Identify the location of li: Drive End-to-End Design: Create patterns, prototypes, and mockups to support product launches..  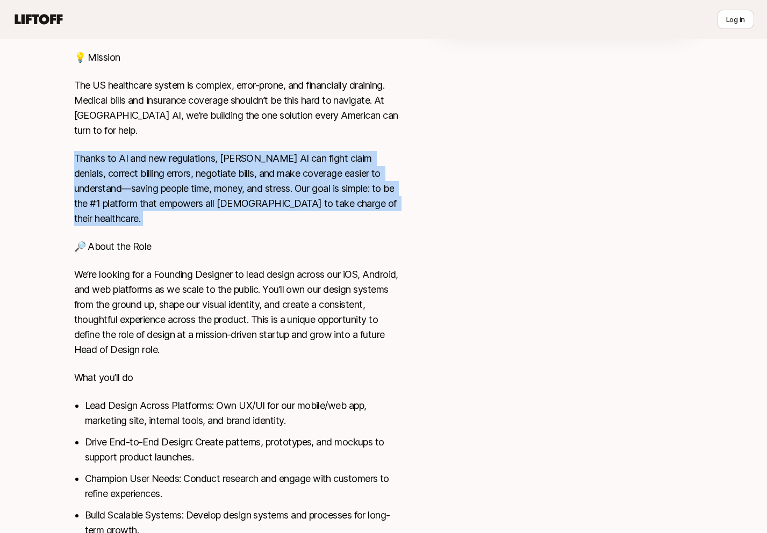
(243, 450).